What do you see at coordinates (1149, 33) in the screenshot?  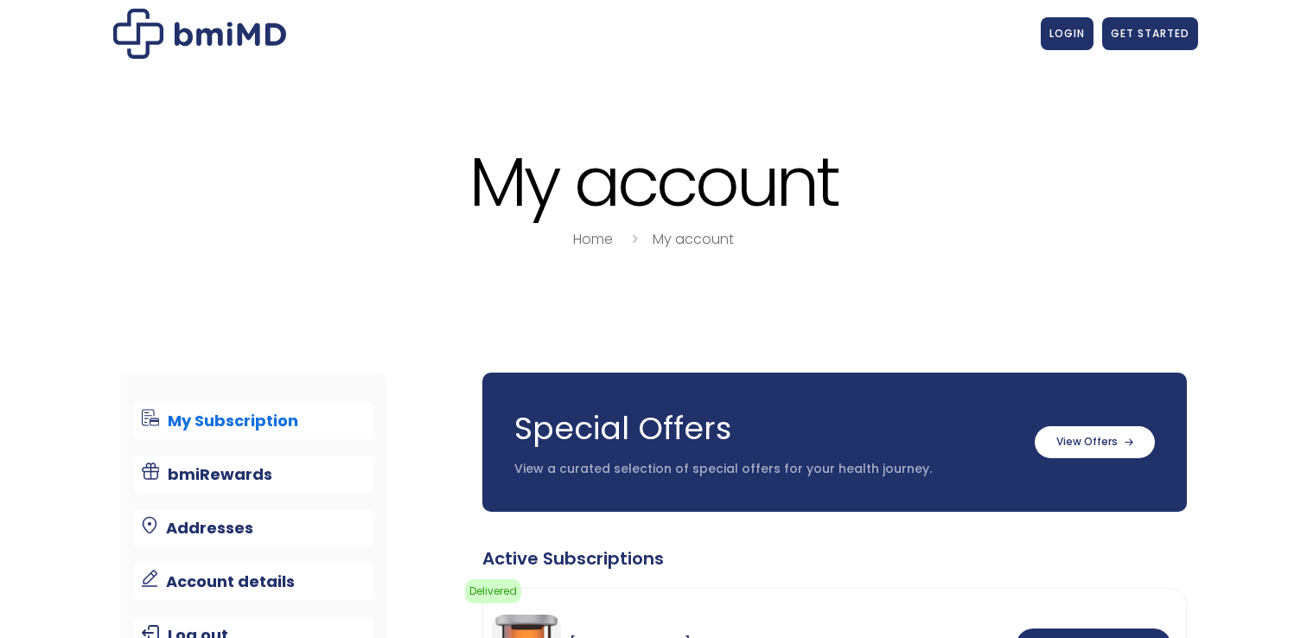 I see `span: GET STARTED` at bounding box center [1149, 33].